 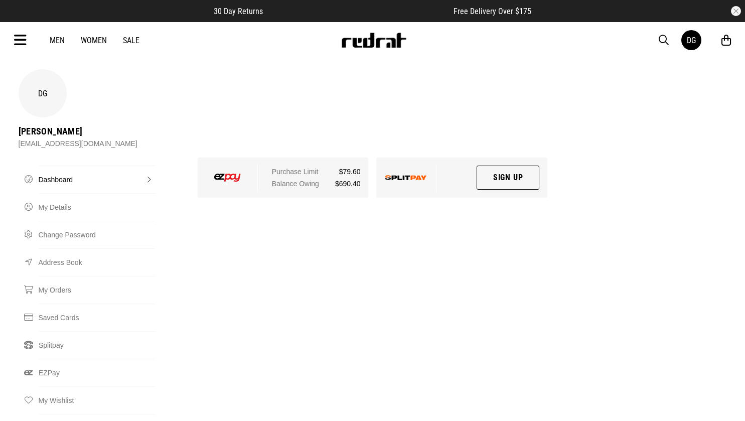 I want to click on span: 30 Day Returns, so click(x=238, y=11).